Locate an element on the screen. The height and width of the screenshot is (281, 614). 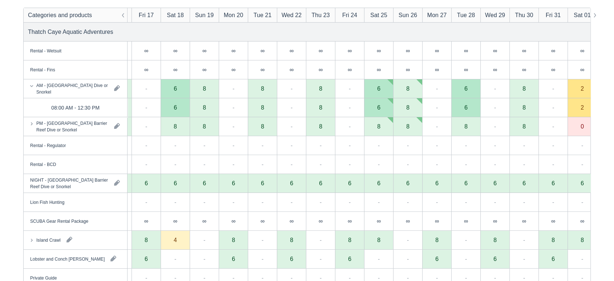
div: Rental - Fins is located at coordinates (43, 69).